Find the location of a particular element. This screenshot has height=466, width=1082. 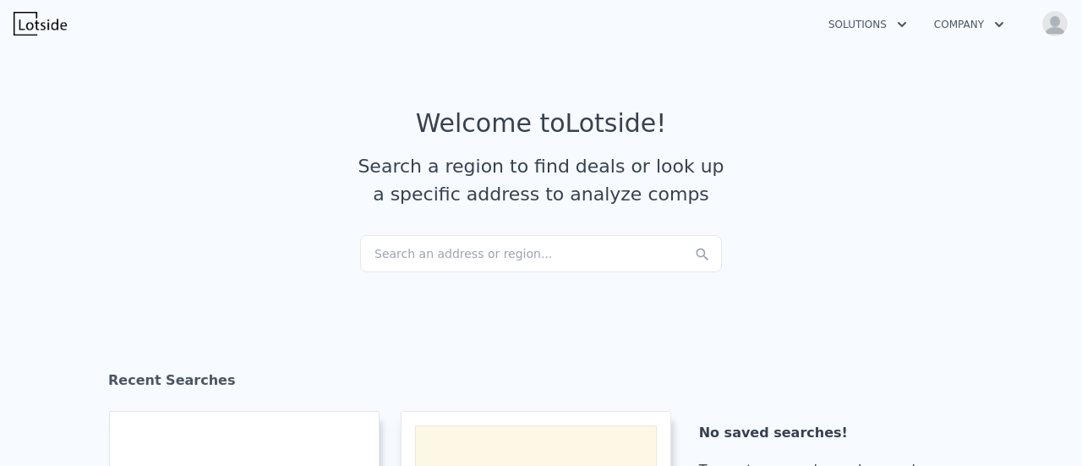

div: Search an address or region... is located at coordinates (541, 254).